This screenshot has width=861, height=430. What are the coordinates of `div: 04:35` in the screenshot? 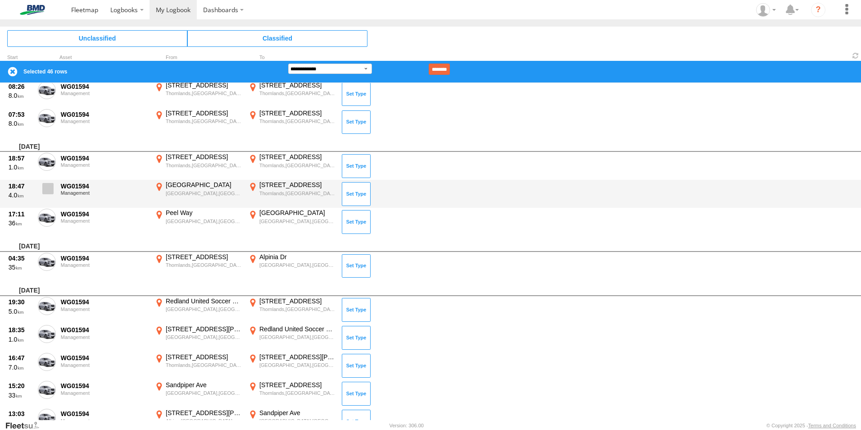 It's located at (21, 258).